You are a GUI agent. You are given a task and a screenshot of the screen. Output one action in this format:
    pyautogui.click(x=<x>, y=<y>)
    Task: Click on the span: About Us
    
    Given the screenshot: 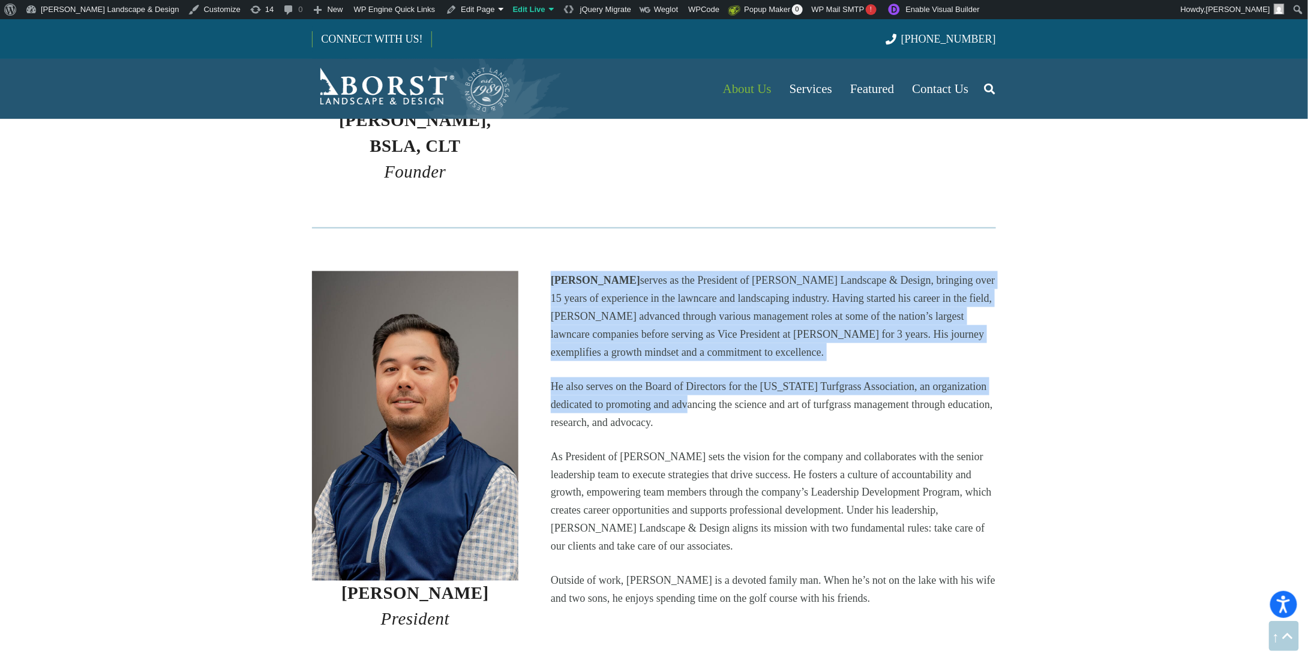 What is the action you would take?
    pyautogui.click(x=747, y=89)
    